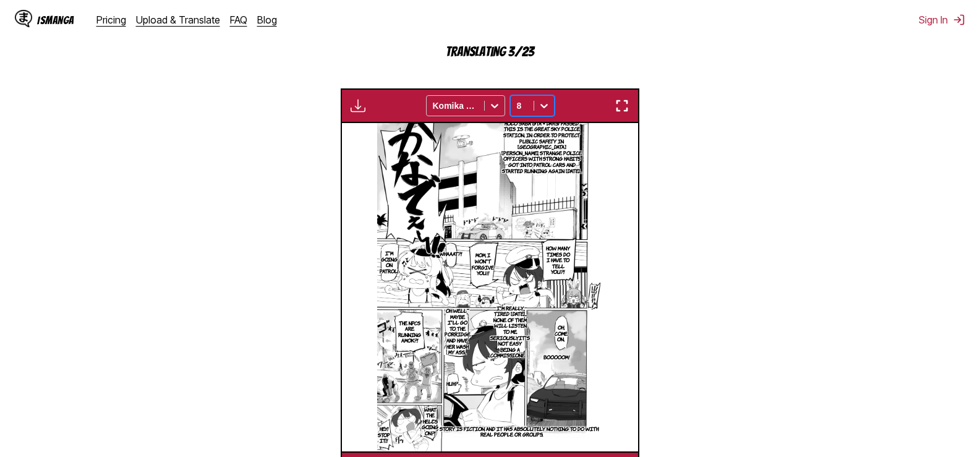 The image size is (980, 457). Describe the element at coordinates (358, 106) in the screenshot. I see `img: Download translated images` at that location.